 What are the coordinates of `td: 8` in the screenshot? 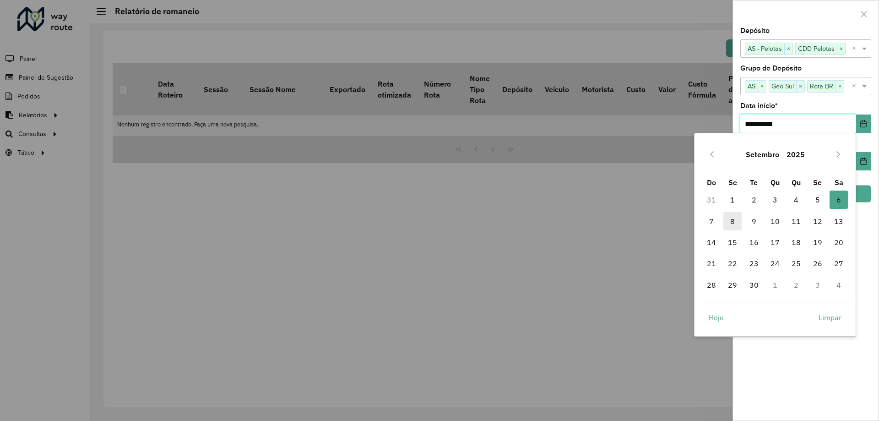 It's located at (732, 221).